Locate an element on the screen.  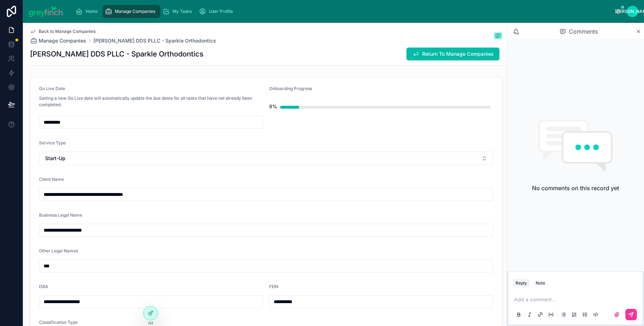
span: Classification Type is located at coordinates (58, 322).